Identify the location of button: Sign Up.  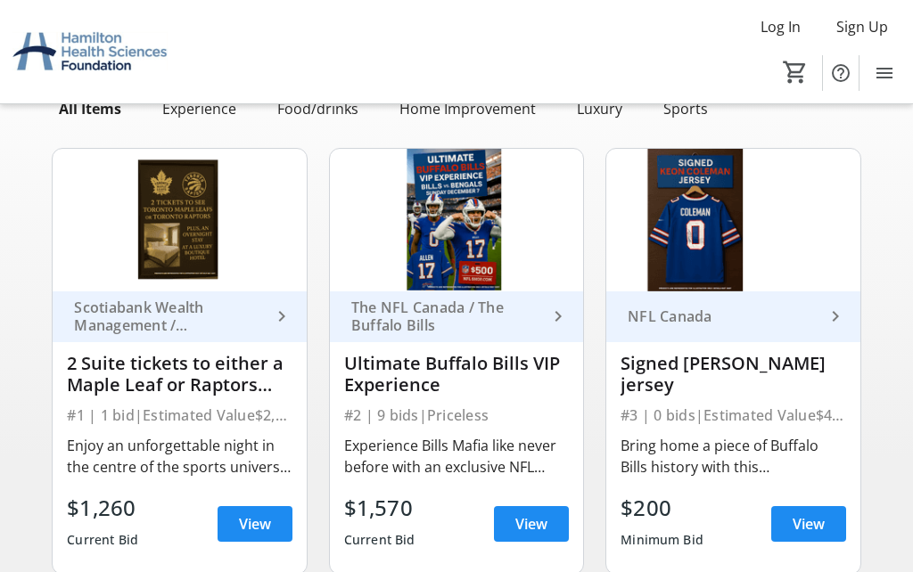
(862, 27).